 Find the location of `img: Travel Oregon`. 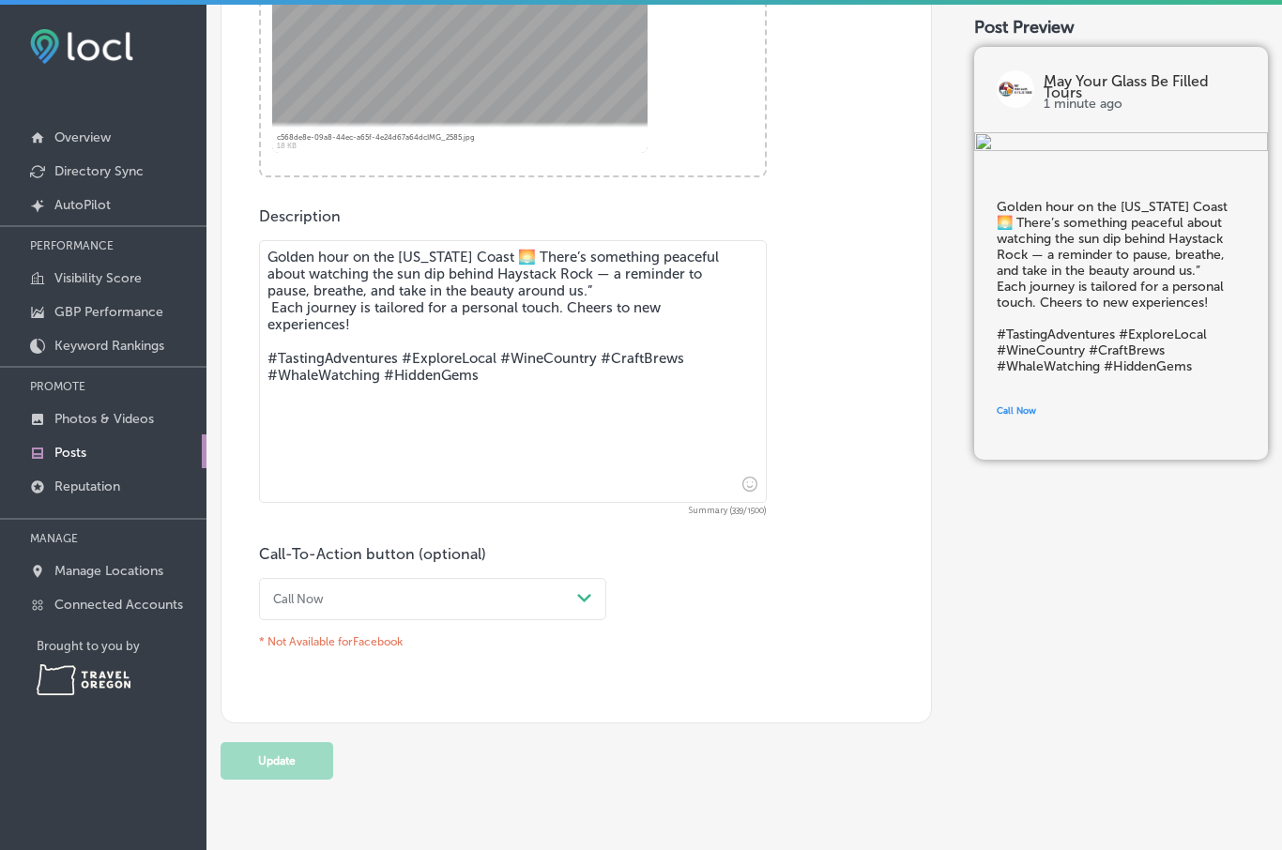

img: Travel Oregon is located at coordinates (83, 679).